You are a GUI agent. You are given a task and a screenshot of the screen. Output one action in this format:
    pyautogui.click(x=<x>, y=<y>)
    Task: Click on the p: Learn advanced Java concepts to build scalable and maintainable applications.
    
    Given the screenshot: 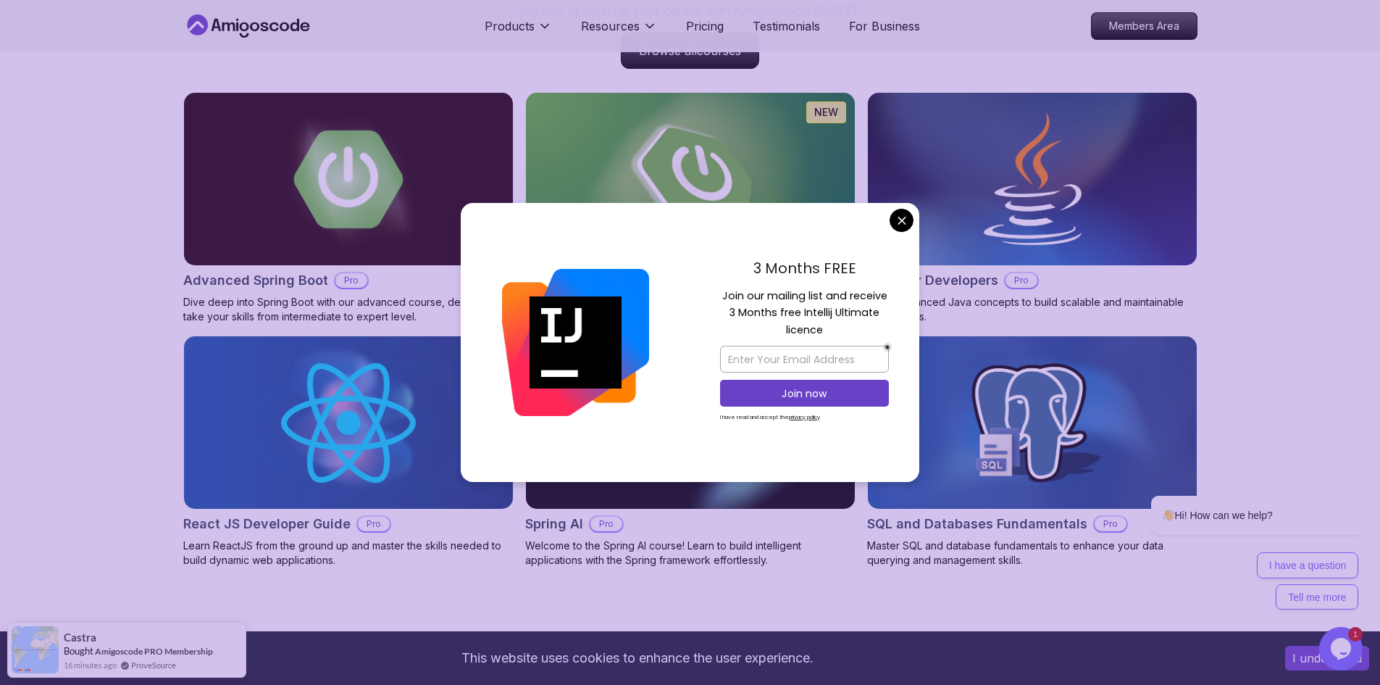 What is the action you would take?
    pyautogui.click(x=1032, y=309)
    